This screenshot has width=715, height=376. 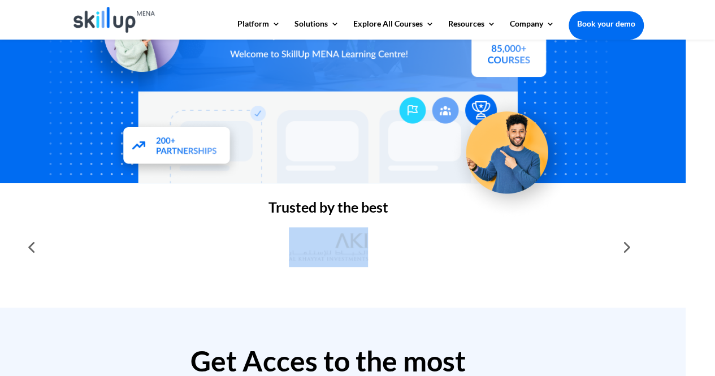 I want to click on a: Resources, so click(x=472, y=29).